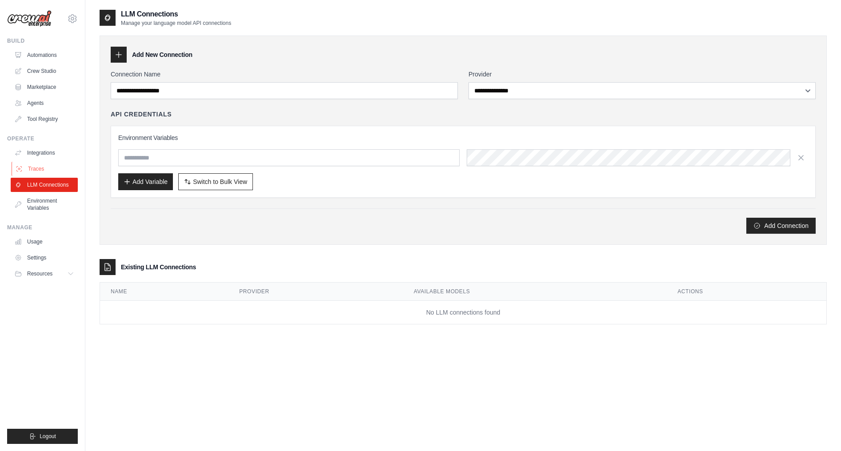 This screenshot has height=451, width=841. I want to click on div: Manage, so click(42, 228).